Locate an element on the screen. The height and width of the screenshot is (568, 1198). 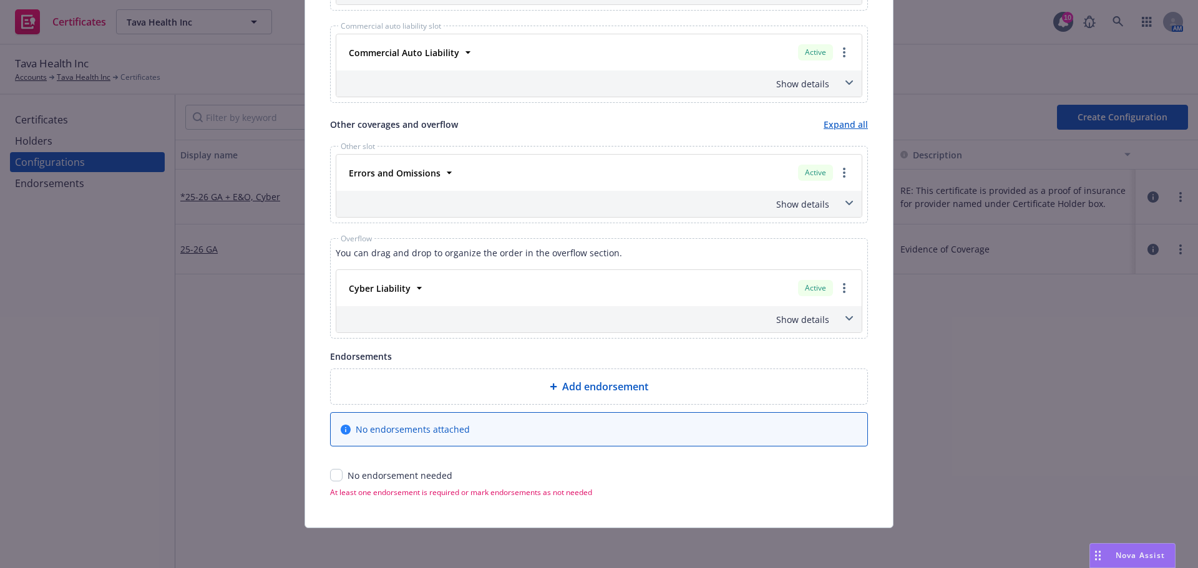
span: Endorsements is located at coordinates (361, 356).